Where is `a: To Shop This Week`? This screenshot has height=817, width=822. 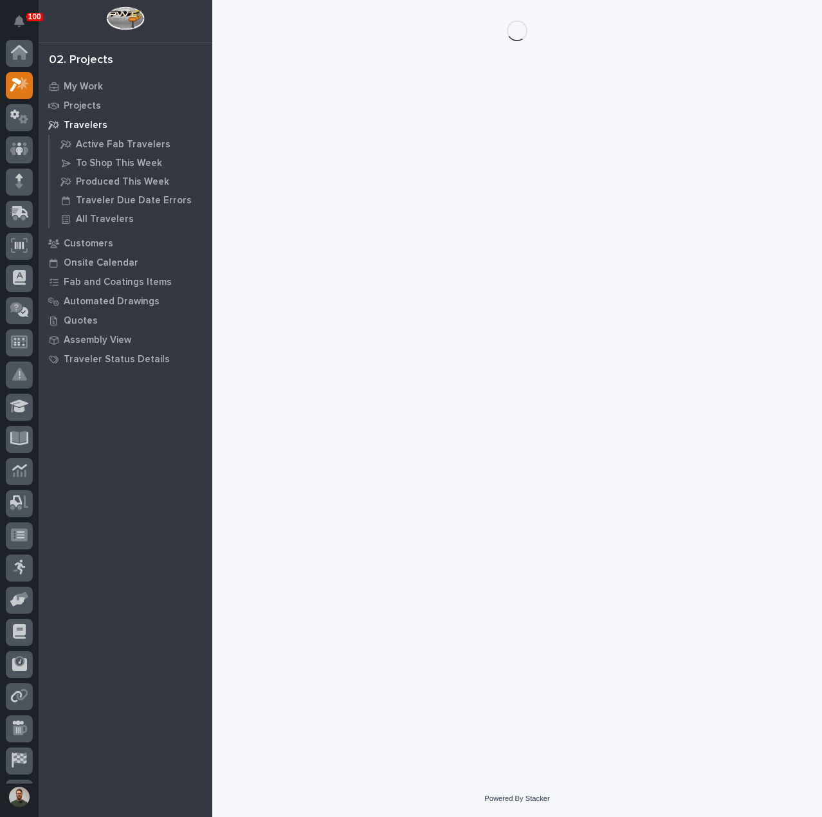 a: To Shop This Week is located at coordinates (131, 163).